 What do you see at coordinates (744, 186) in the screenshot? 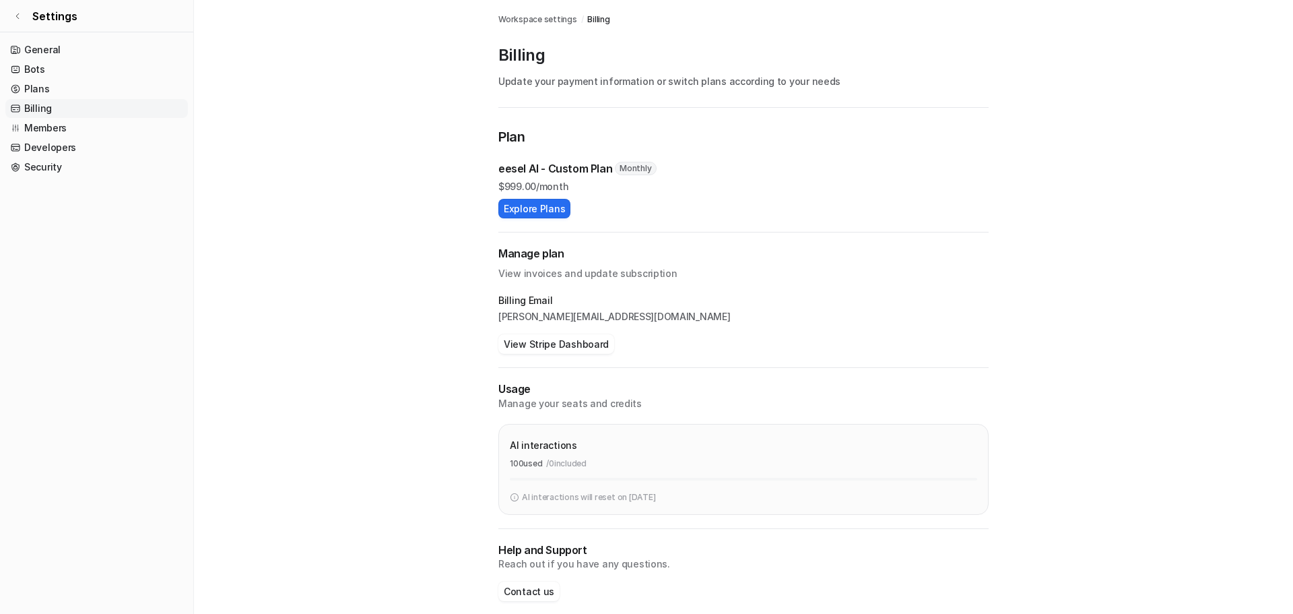
I see `p: $ 999.00/month` at bounding box center [744, 186].